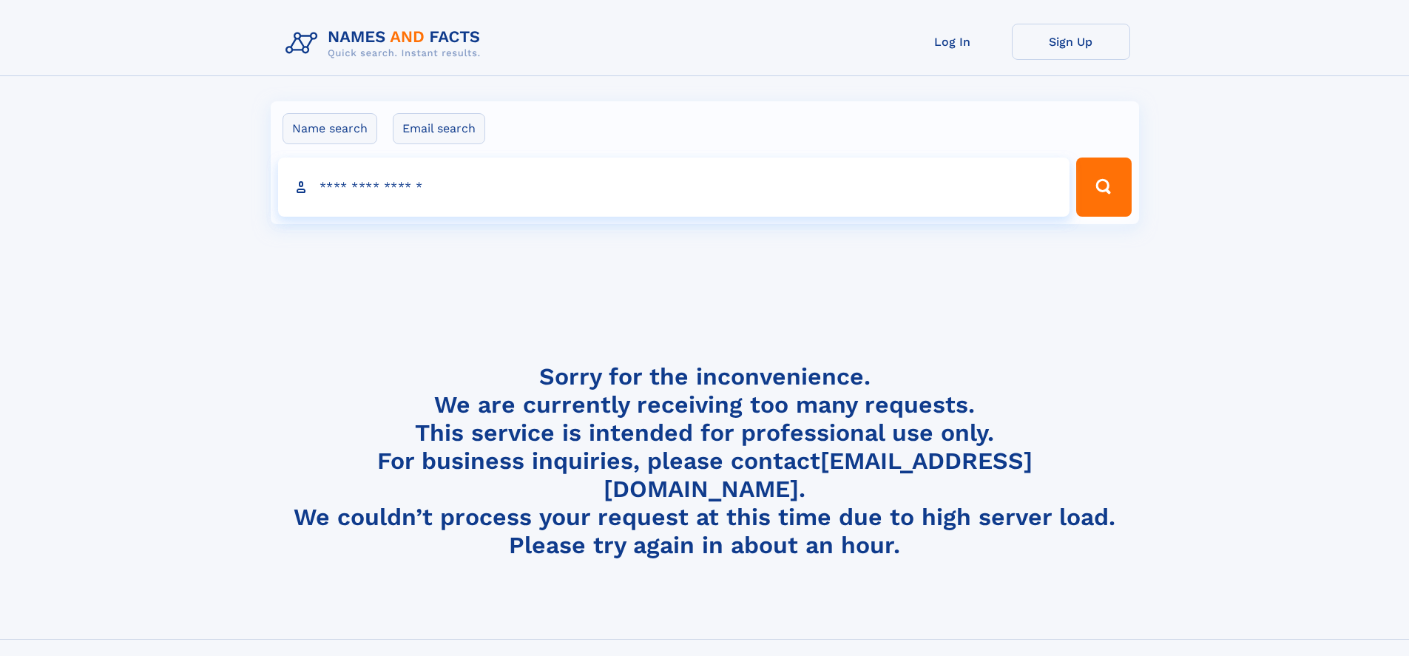  What do you see at coordinates (386, 44) in the screenshot?
I see `img: Logo Names and Facts` at bounding box center [386, 44].